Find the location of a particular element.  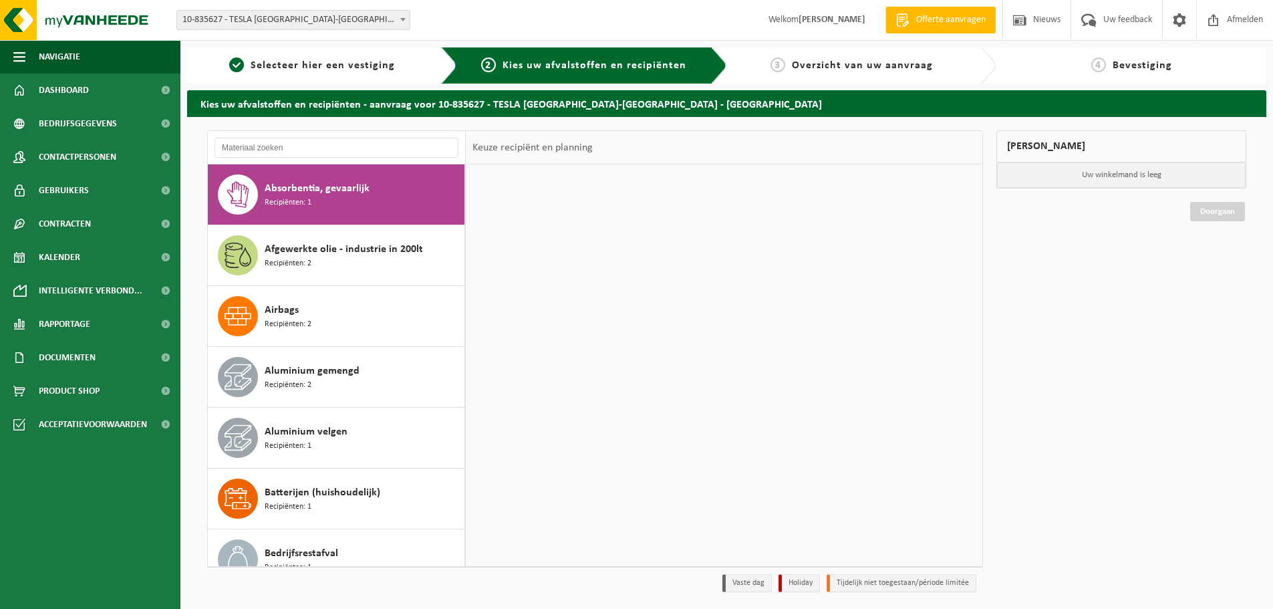

span: Overzicht van uw aanvraag is located at coordinates (862, 65).